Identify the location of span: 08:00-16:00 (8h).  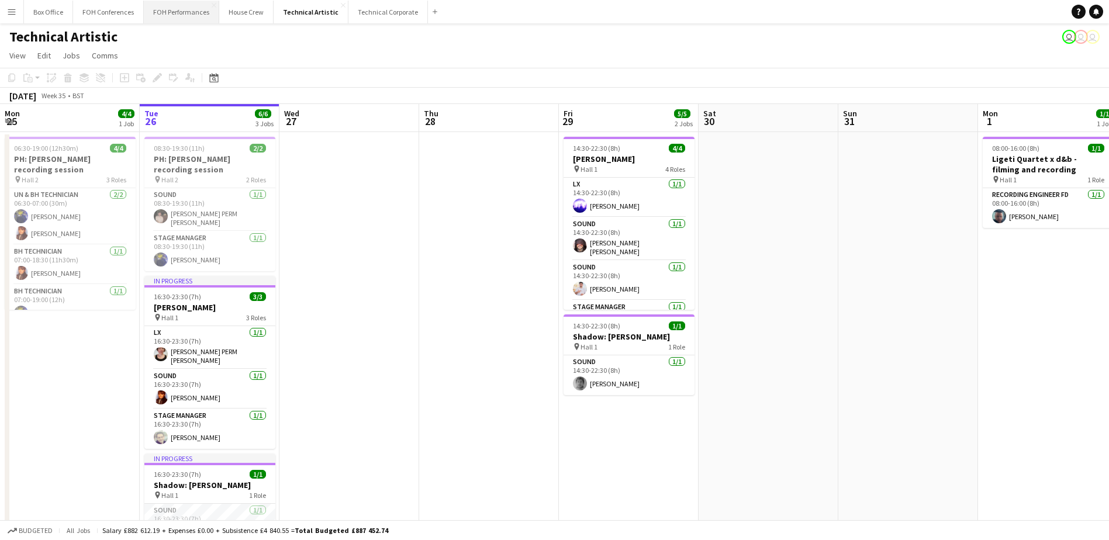
(1015, 148).